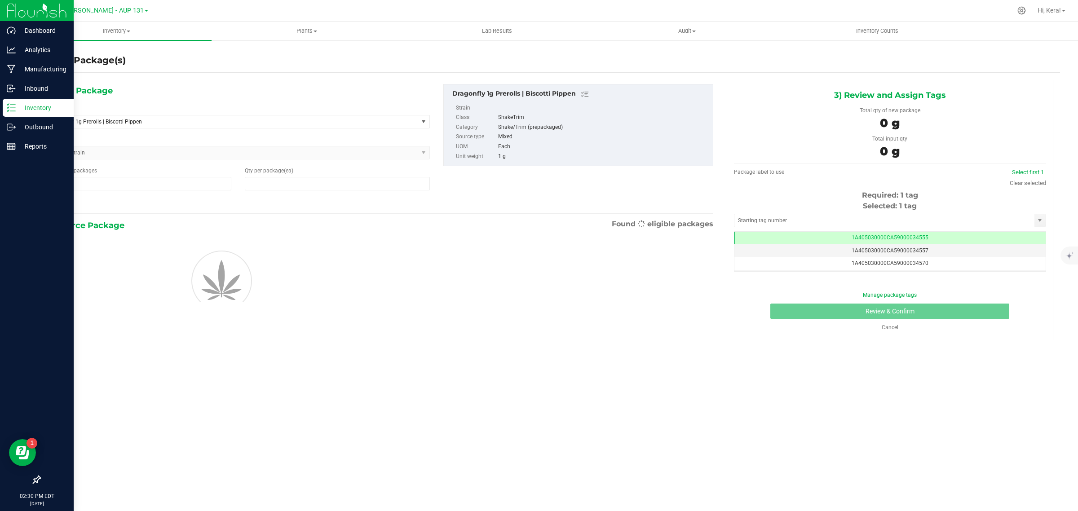  What do you see at coordinates (890, 139) in the screenshot?
I see `span: Total input qty` at bounding box center [890, 139].